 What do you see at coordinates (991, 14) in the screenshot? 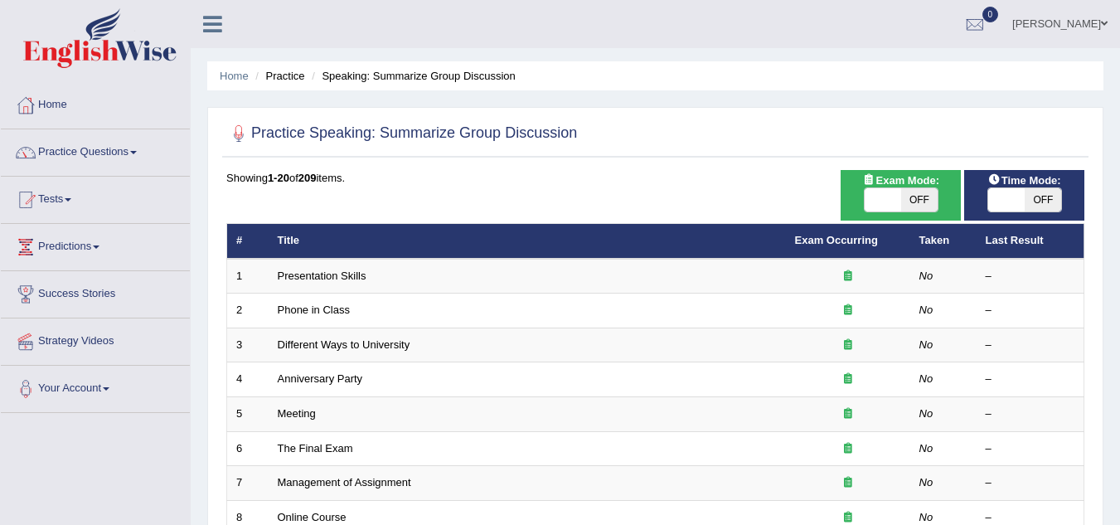
I see `span: 0` at bounding box center [991, 14].